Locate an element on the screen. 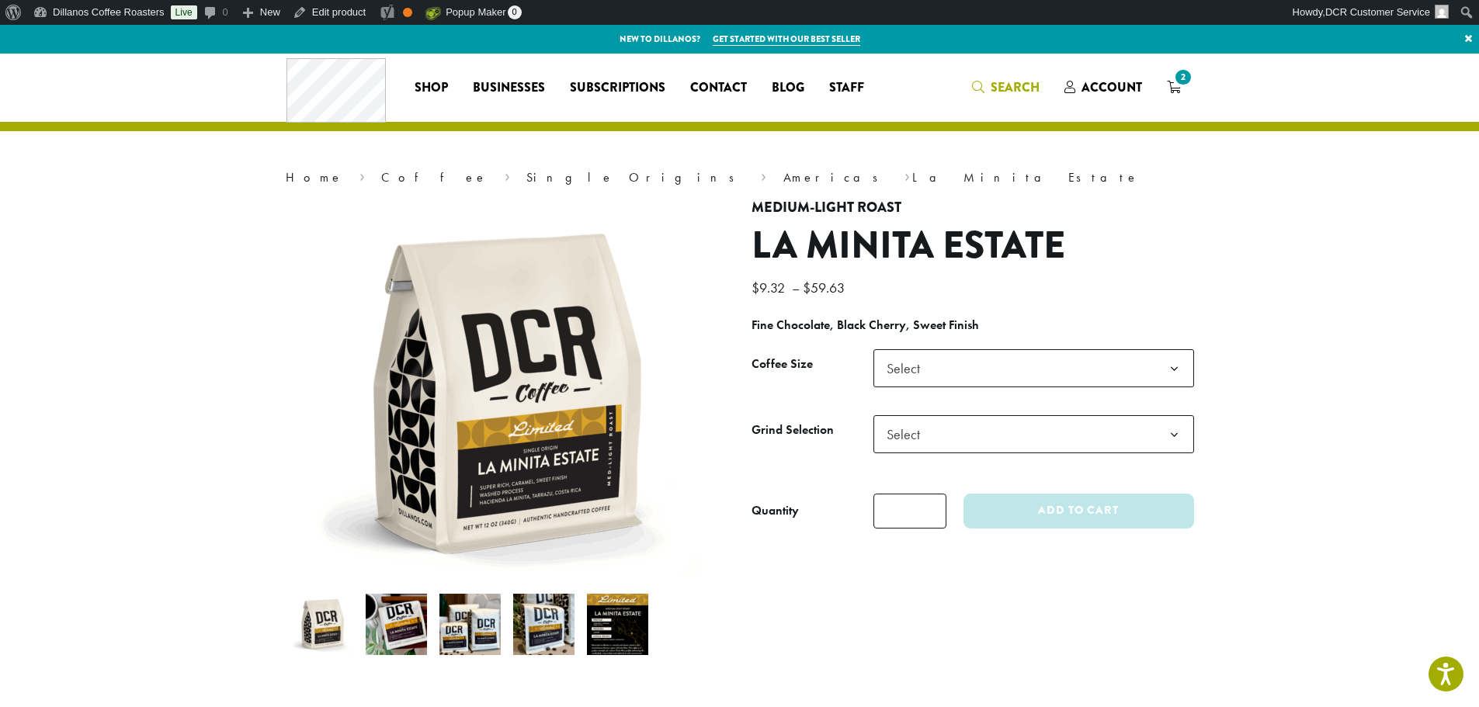  img: La Minita Estate - Image 4 is located at coordinates (543, 624).